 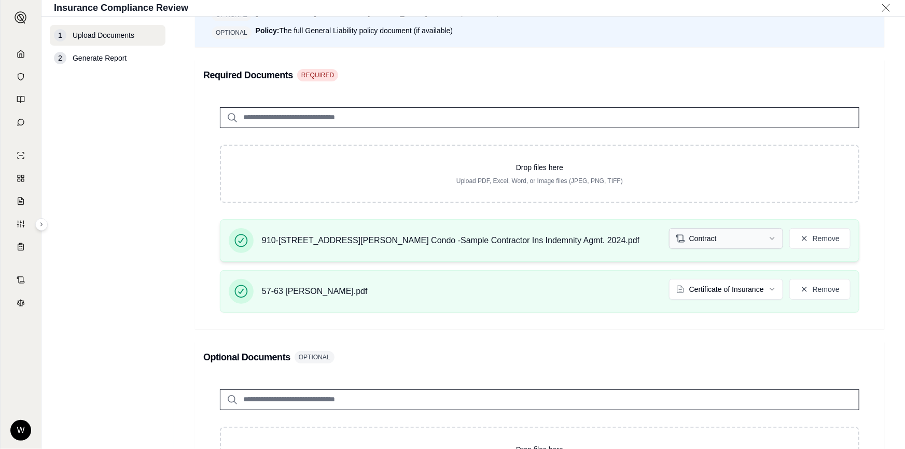 What do you see at coordinates (21, 280) in the screenshot?
I see `a: Contract Analysis` at bounding box center [21, 280].